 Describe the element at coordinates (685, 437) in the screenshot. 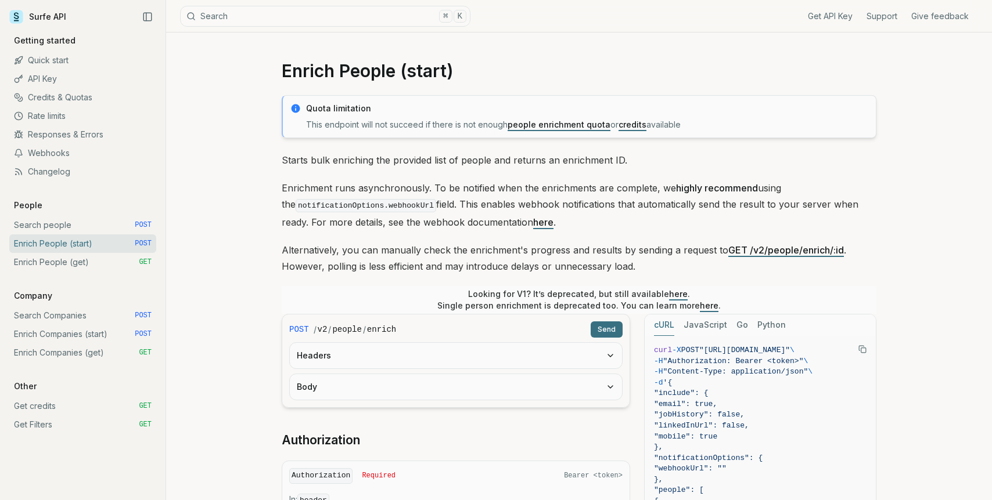

I see `span: "mobile": true` at that location.